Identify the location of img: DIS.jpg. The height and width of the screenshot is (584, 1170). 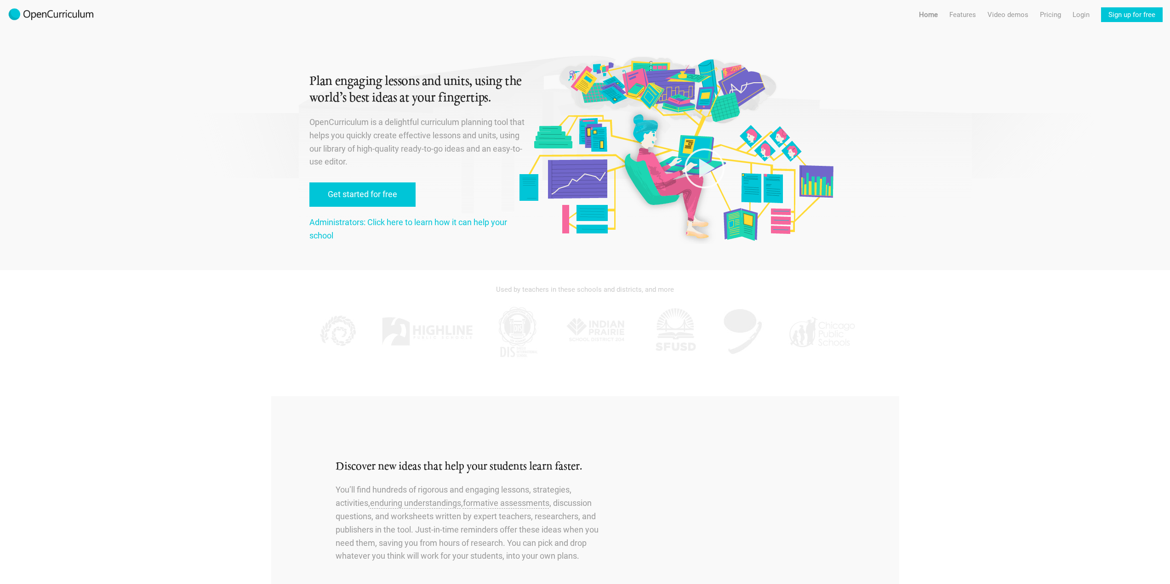
(518, 332).